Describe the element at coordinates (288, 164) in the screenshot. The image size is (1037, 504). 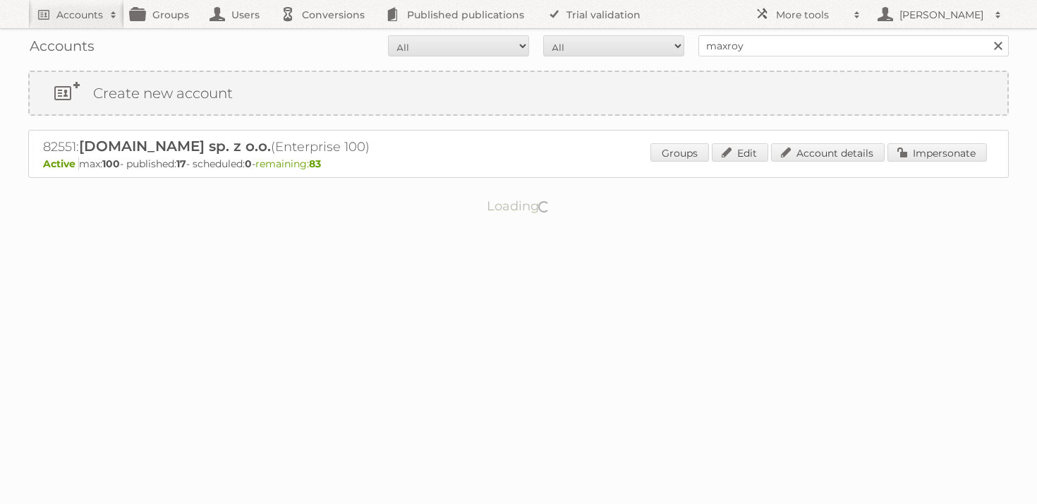
I see `span: remaining:` at that location.